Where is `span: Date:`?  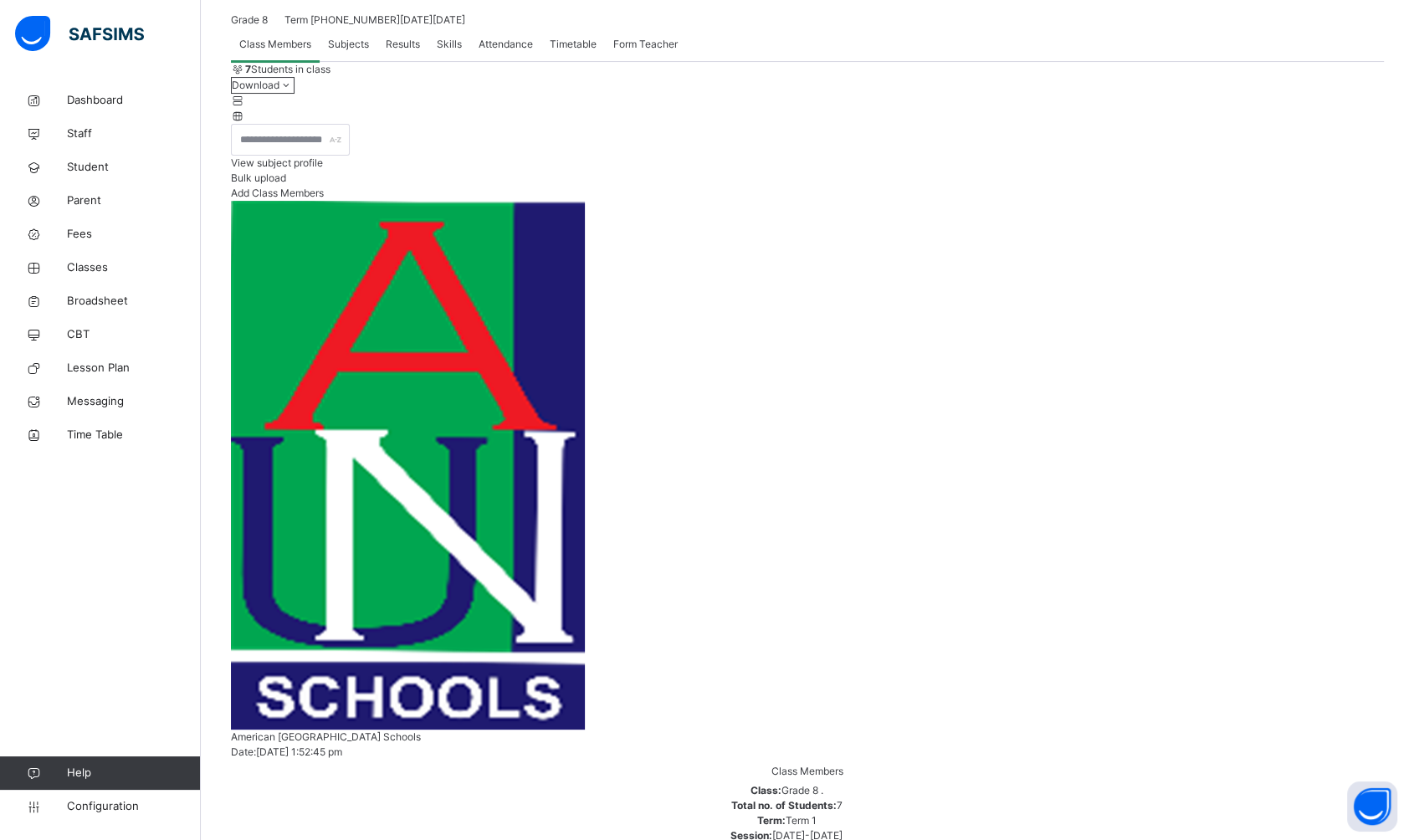 span: Date: is located at coordinates (243, 751).